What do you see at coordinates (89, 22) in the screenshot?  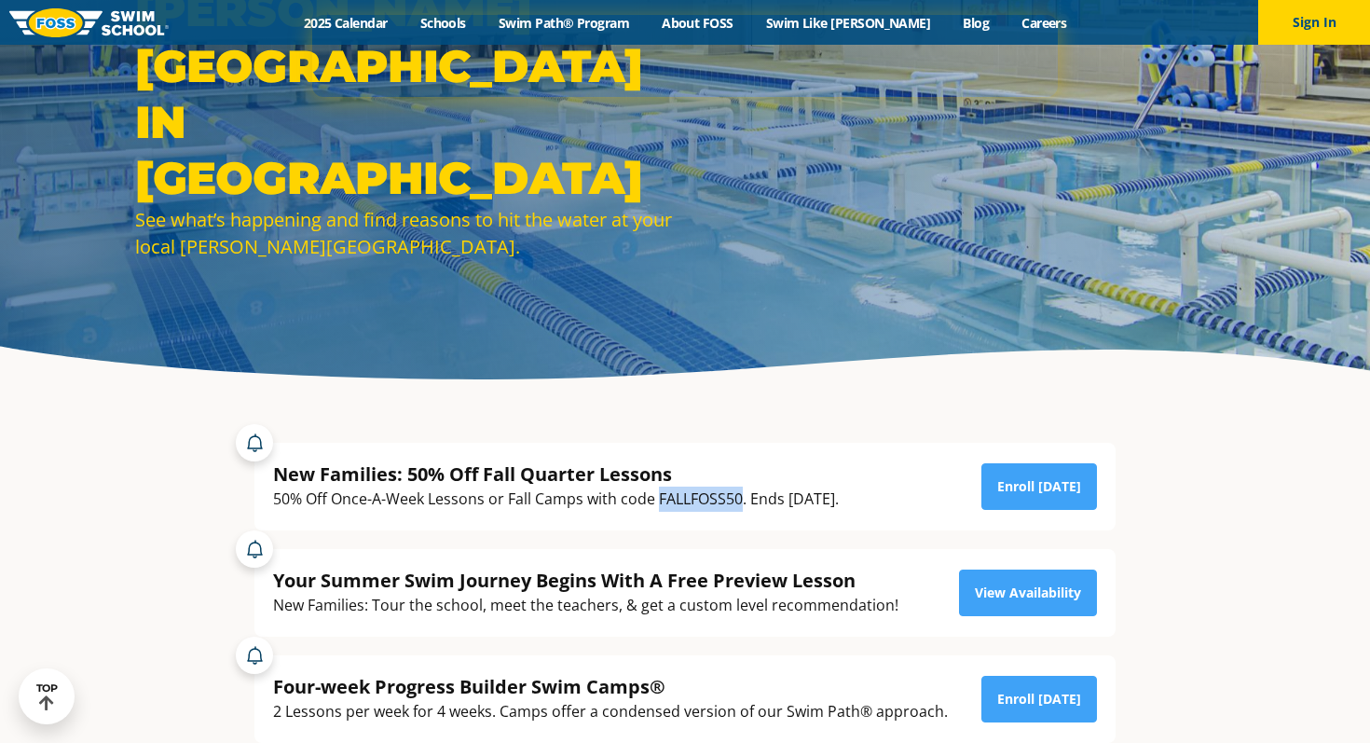 I see `img: FOSS Swim School Logo` at bounding box center [89, 22].